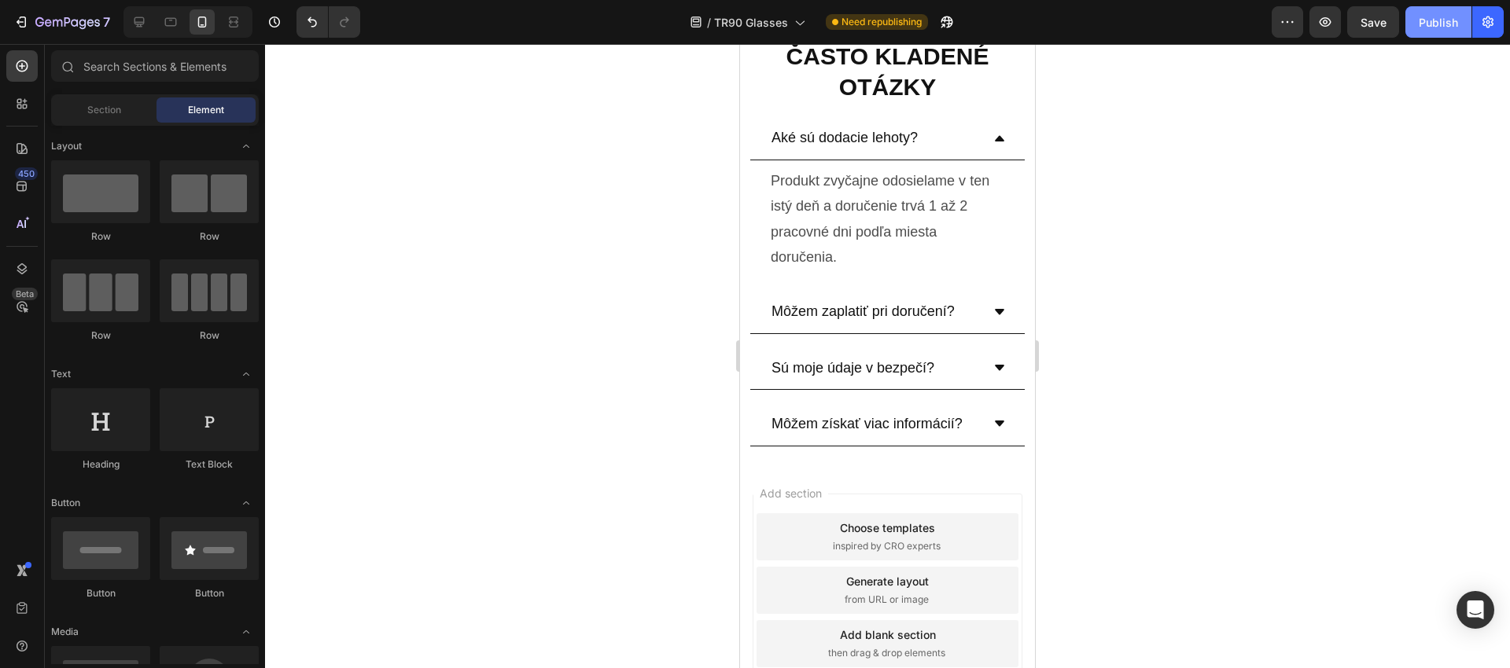 This screenshot has width=1510, height=668. What do you see at coordinates (147, 537) in the screenshot?
I see `div: Generate layout` at bounding box center [147, 537].